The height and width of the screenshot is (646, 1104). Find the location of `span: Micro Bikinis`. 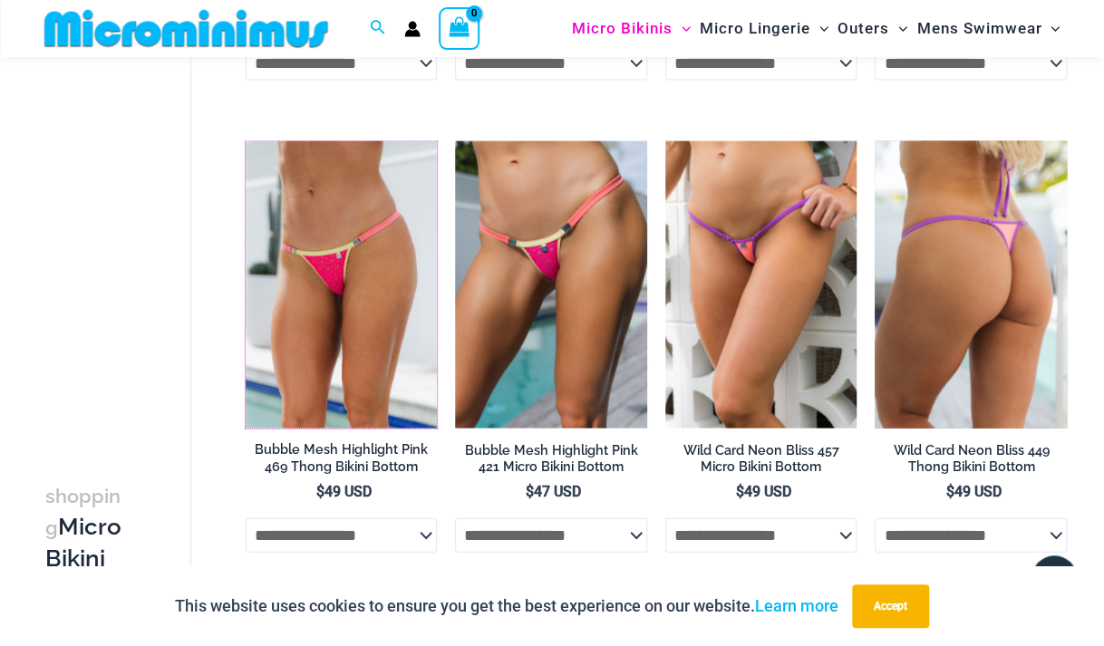

span: Micro Bikinis is located at coordinates (622, 28).